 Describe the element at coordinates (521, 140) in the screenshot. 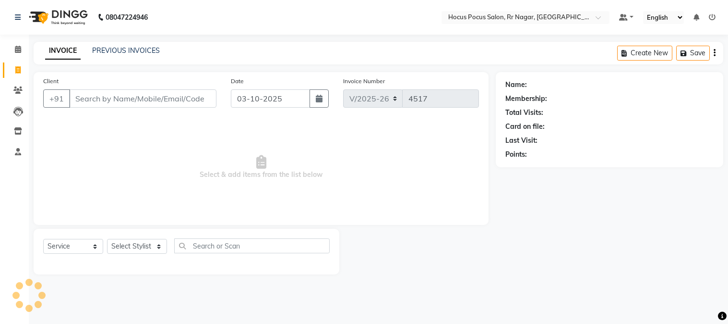

I see `div: Last Visit:` at that location.